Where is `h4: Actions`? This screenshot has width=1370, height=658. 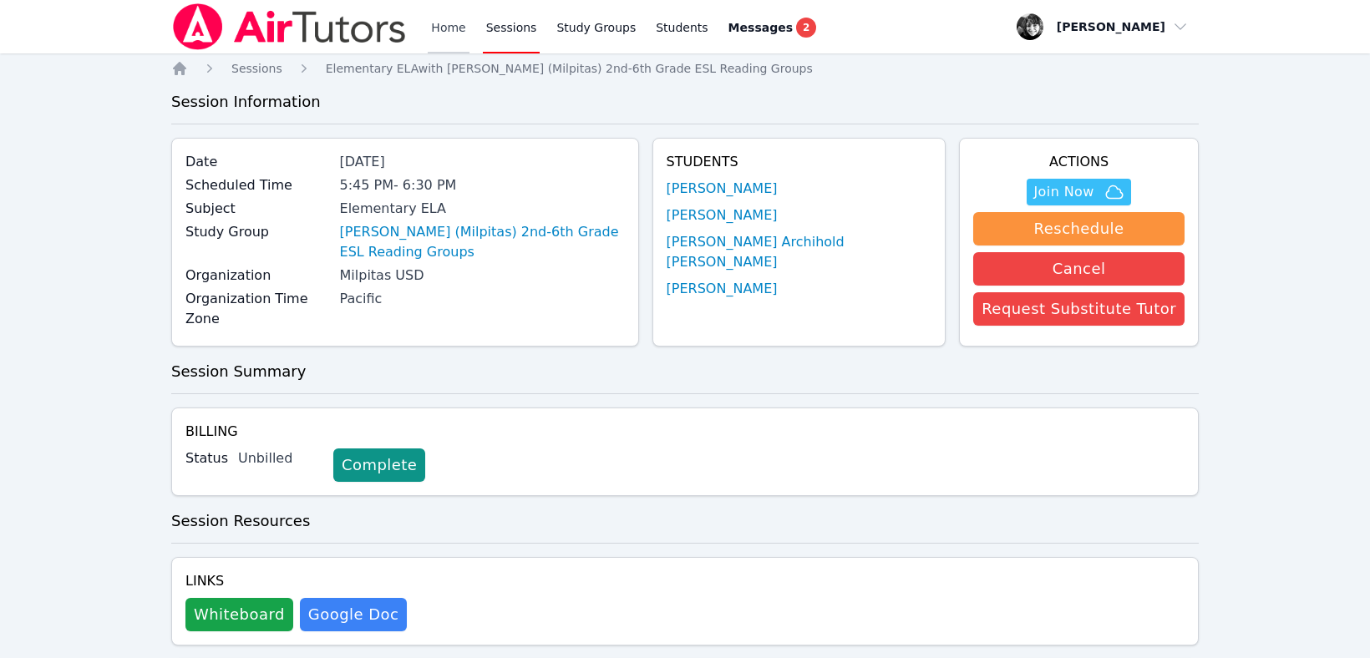
h4: Actions is located at coordinates (1079, 162).